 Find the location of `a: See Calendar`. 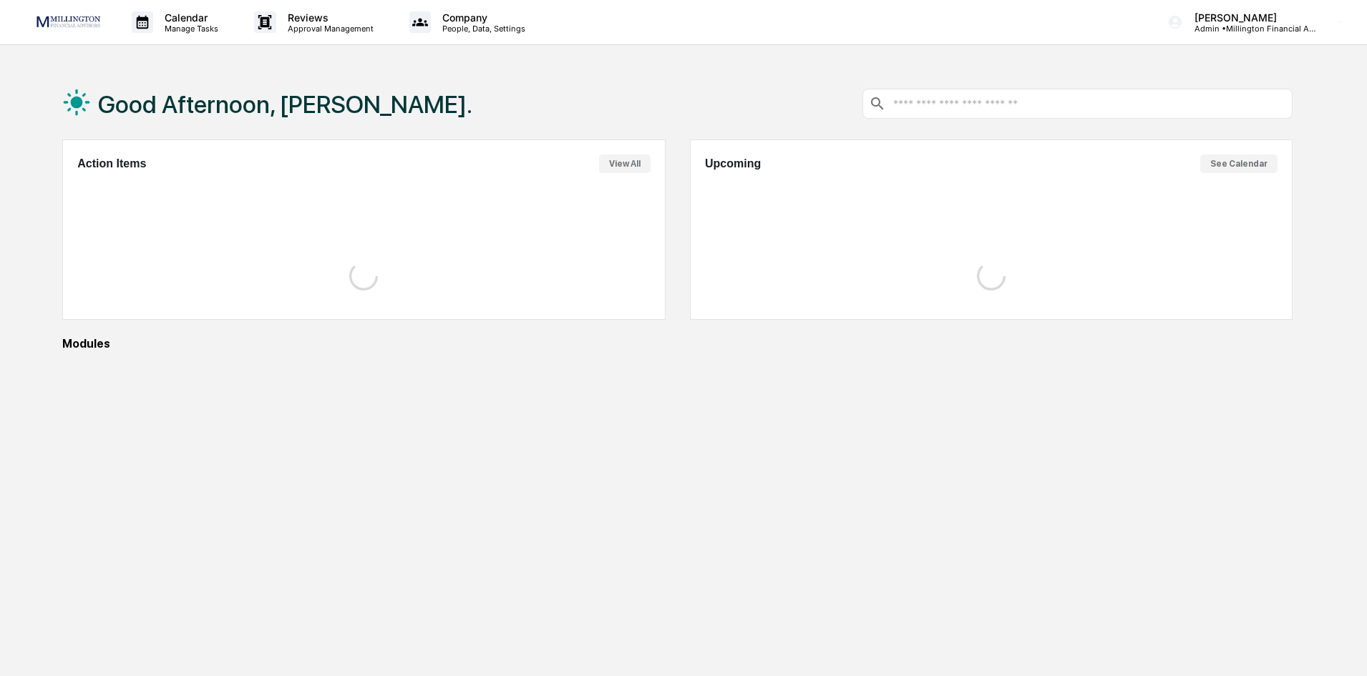

a: See Calendar is located at coordinates (1239, 164).